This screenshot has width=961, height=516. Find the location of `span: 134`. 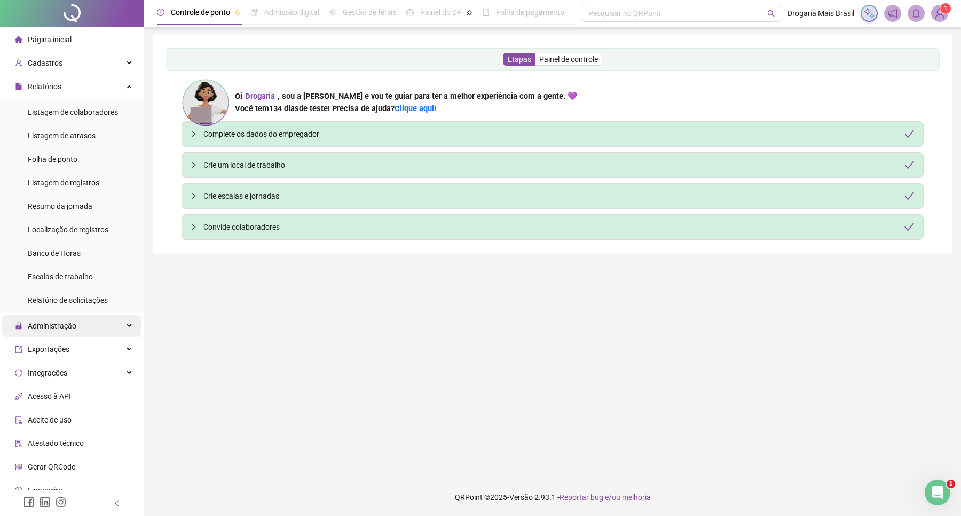

span: 134 is located at coordinates (284, 108).